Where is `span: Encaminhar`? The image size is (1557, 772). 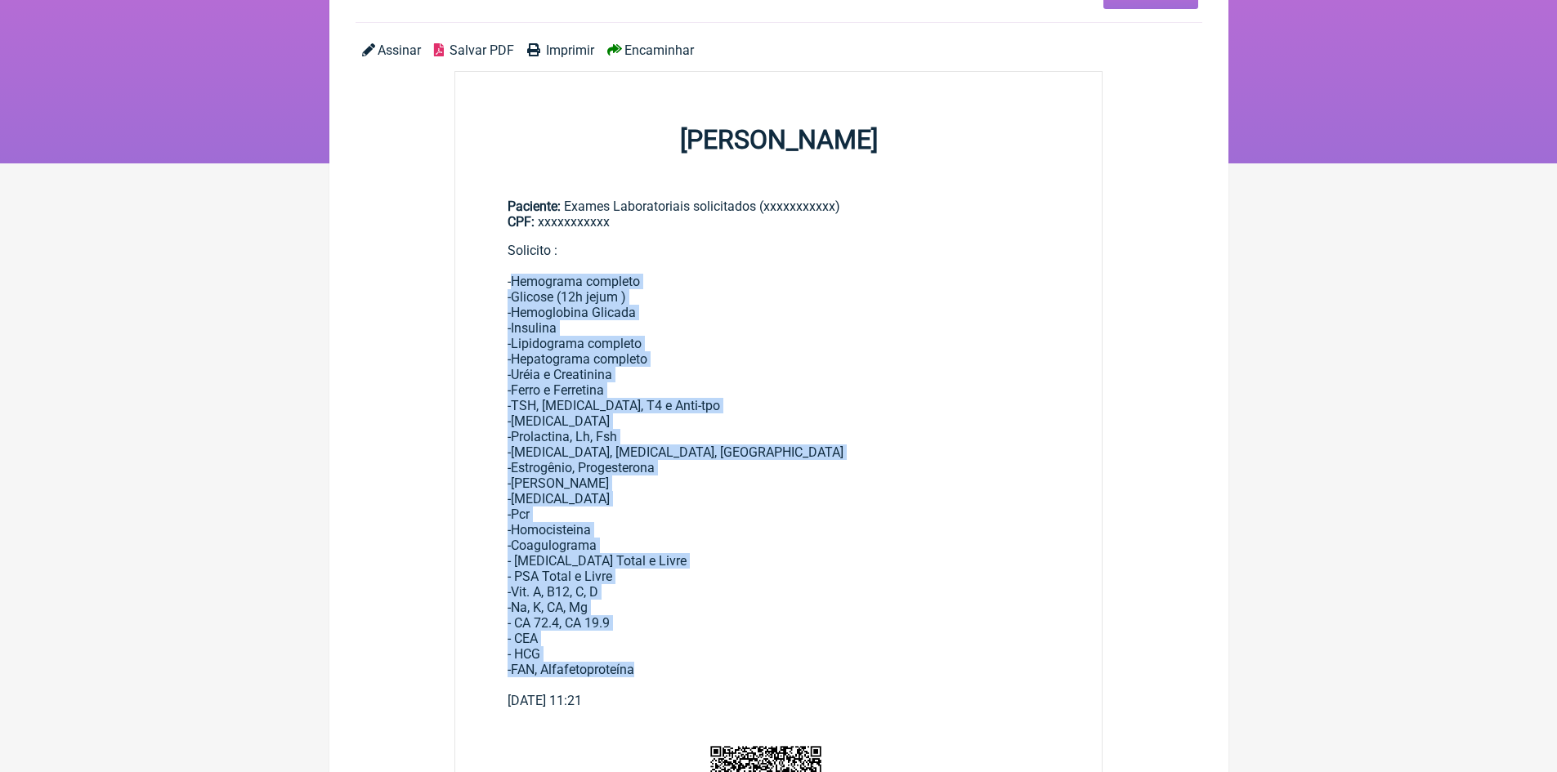
span: Encaminhar is located at coordinates (659, 50).